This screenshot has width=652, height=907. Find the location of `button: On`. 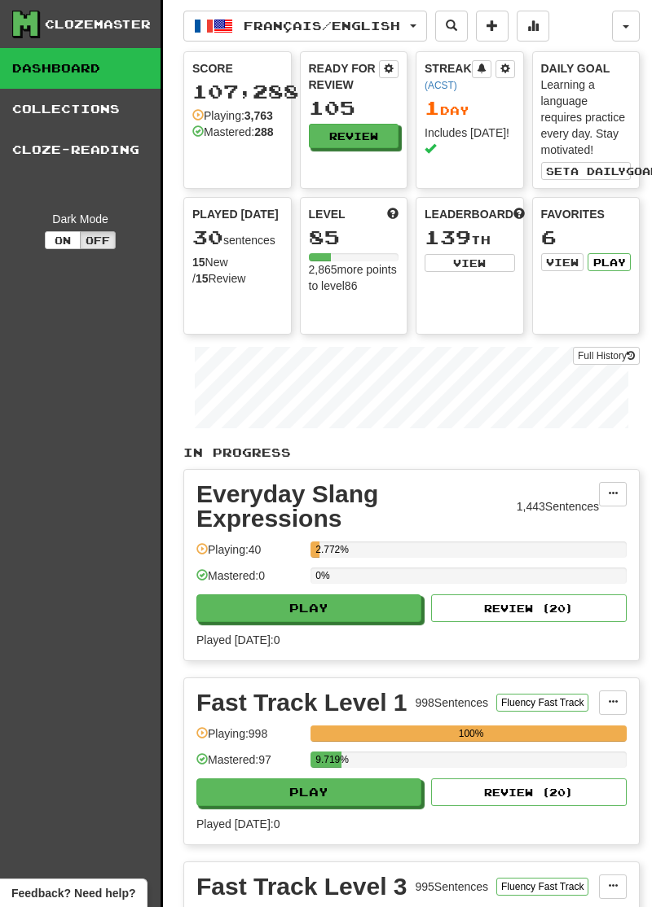

button: On is located at coordinates (63, 240).